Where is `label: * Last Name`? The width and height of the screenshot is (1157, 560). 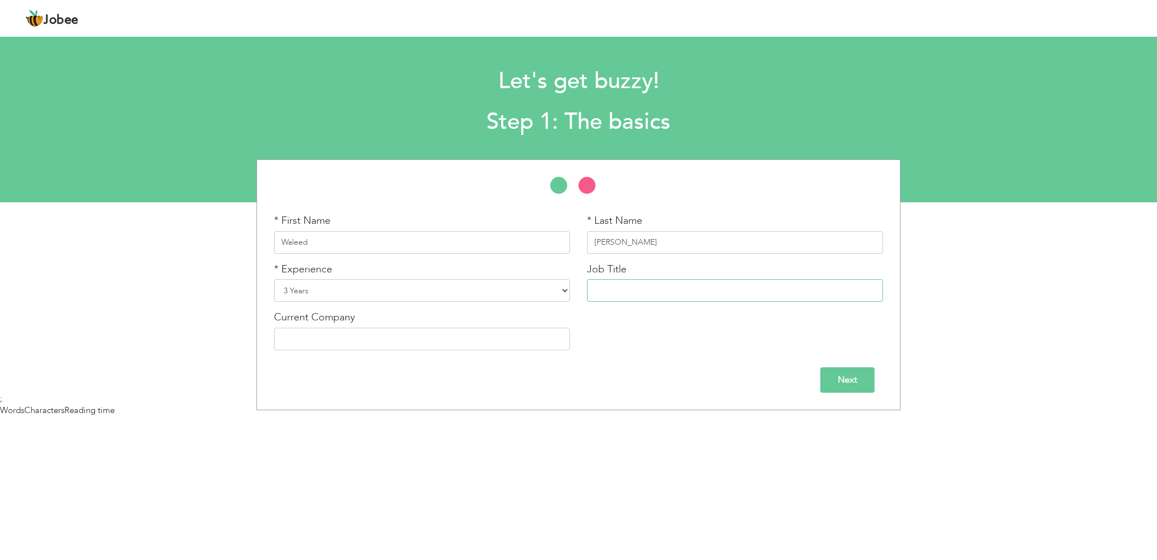 label: * Last Name is located at coordinates (615, 221).